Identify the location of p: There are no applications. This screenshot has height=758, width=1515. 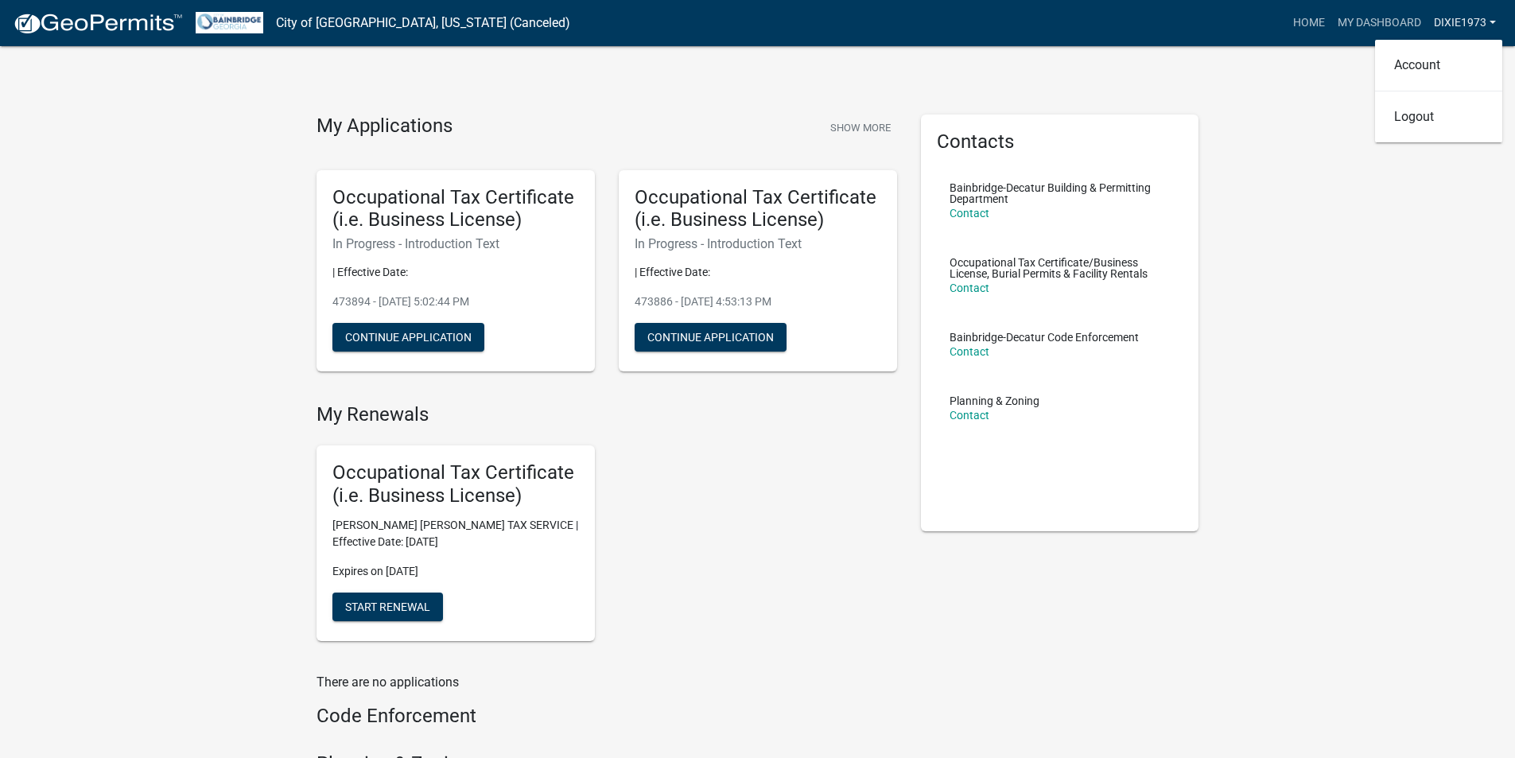
(607, 682).